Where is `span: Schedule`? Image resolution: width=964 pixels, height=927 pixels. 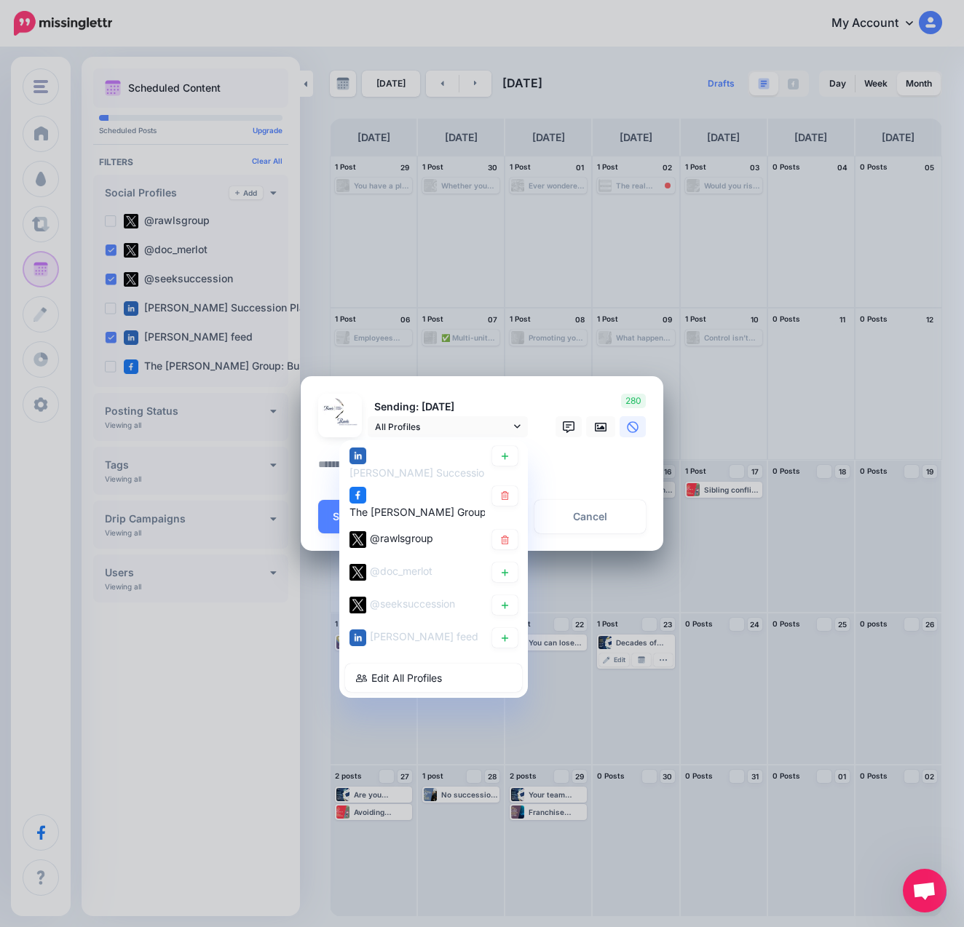
span: Schedule is located at coordinates (356, 517).